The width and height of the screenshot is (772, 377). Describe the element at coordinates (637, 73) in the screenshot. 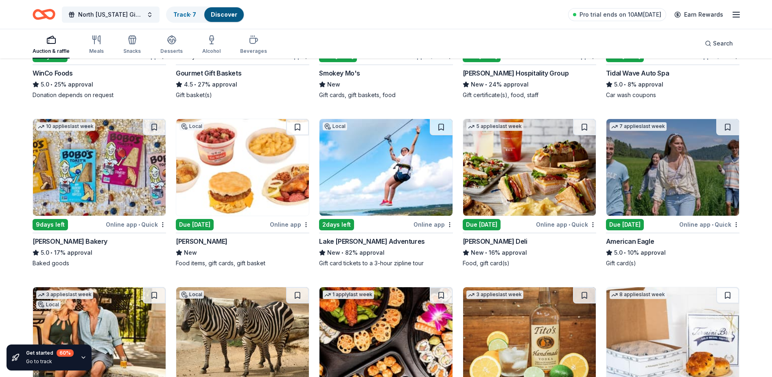

I see `div: Tidal Wave Auto Spa` at that location.